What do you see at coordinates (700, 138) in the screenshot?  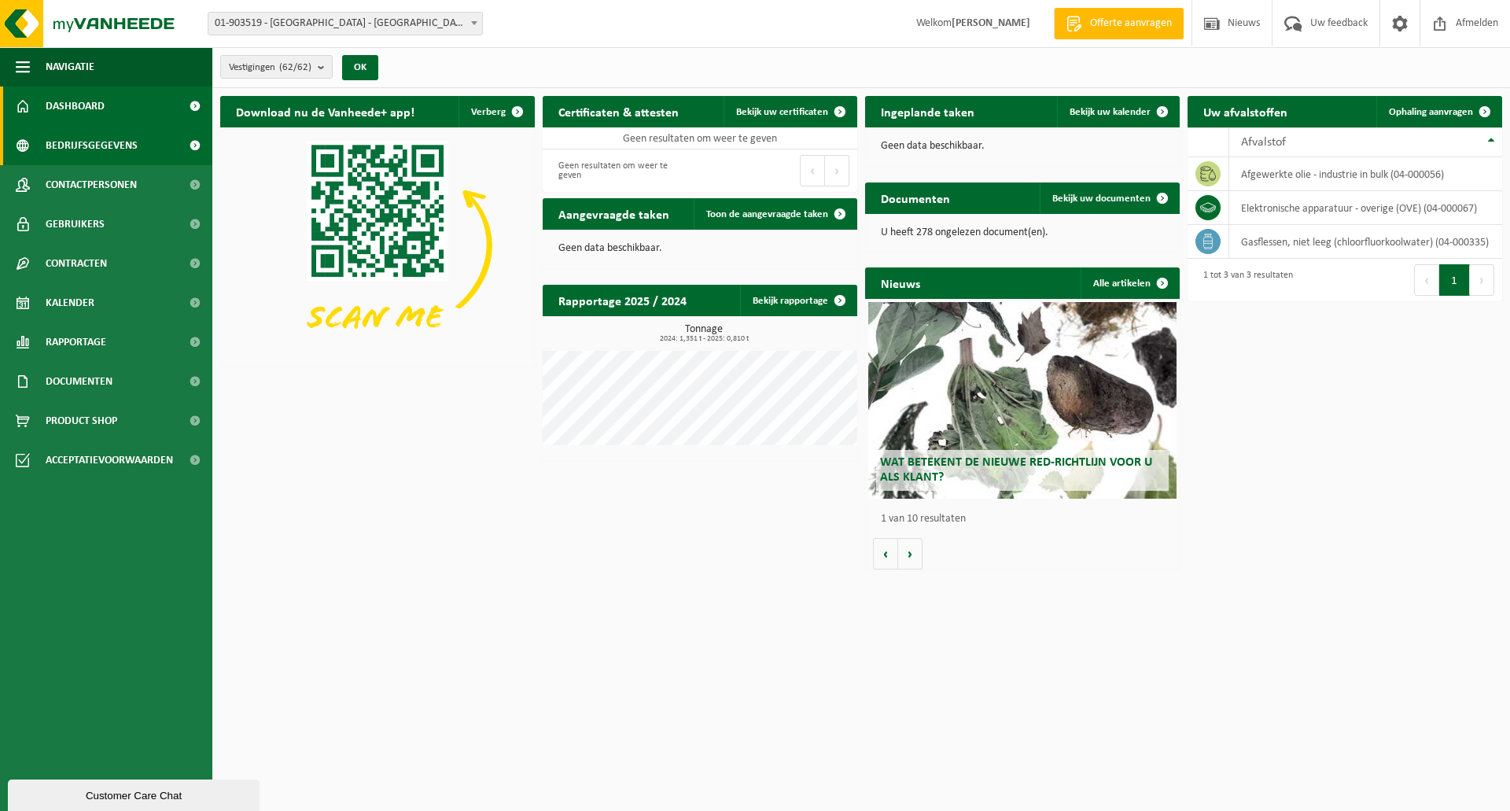 I see `td: Geen resultaten om weer te geven` at bounding box center [700, 138].